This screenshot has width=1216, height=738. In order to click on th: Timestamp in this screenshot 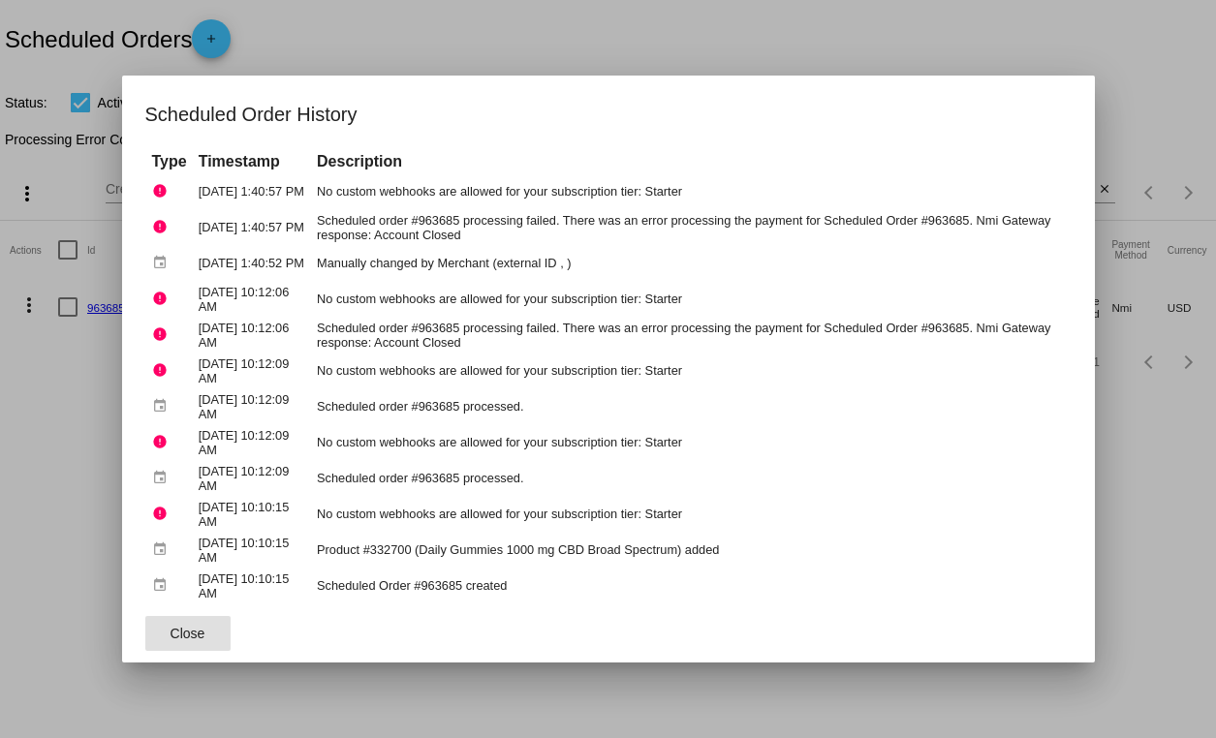, I will do `click(252, 162)`.